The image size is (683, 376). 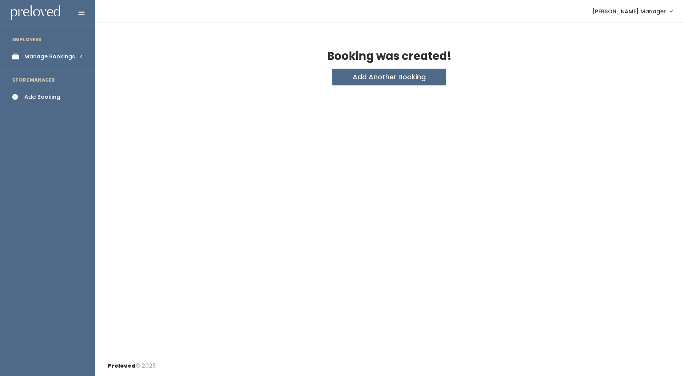 I want to click on h2: Booking was created!, so click(x=389, y=56).